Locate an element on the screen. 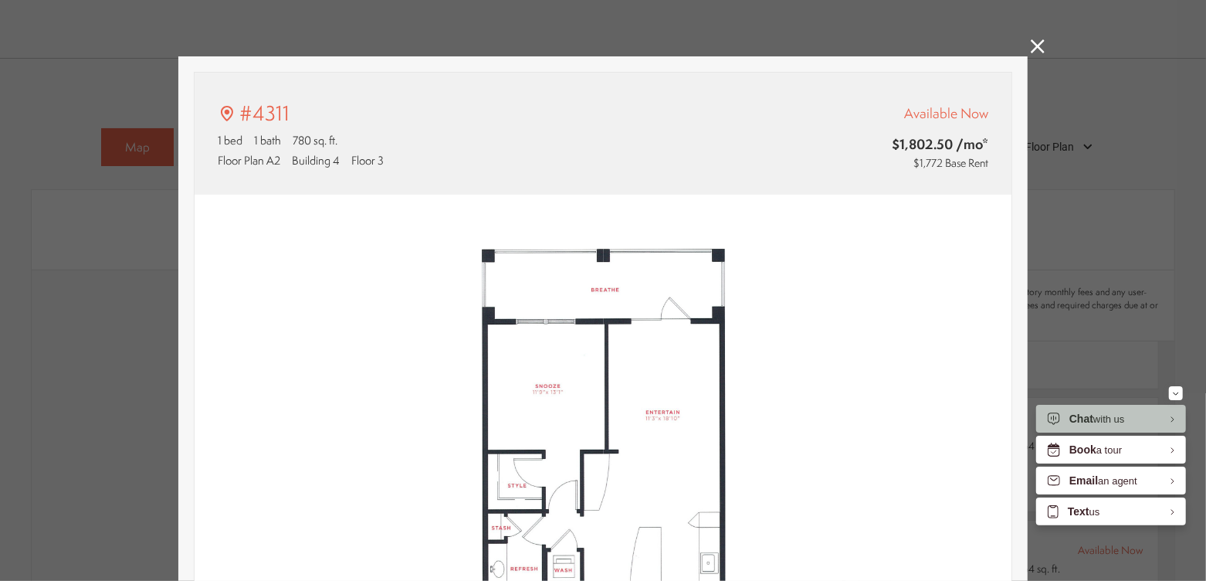  span: 1 bed is located at coordinates (230, 140).